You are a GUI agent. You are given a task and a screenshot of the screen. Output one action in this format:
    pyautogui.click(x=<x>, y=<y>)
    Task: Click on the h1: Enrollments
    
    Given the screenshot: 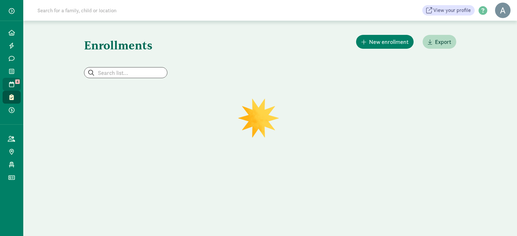 What is the action you would take?
    pyautogui.click(x=118, y=45)
    